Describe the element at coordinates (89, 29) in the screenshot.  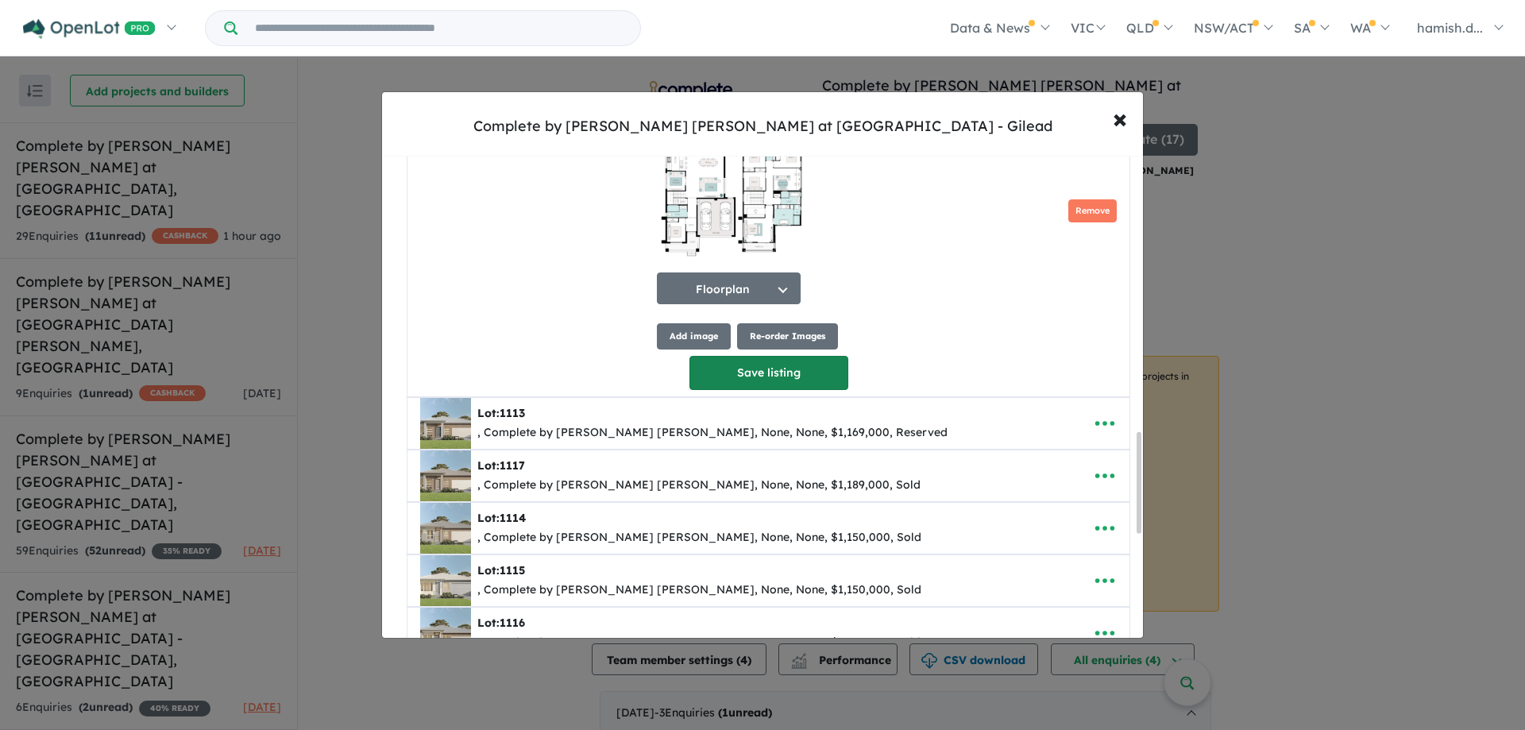
I see `img: Openlot PRO Logo White` at that location.